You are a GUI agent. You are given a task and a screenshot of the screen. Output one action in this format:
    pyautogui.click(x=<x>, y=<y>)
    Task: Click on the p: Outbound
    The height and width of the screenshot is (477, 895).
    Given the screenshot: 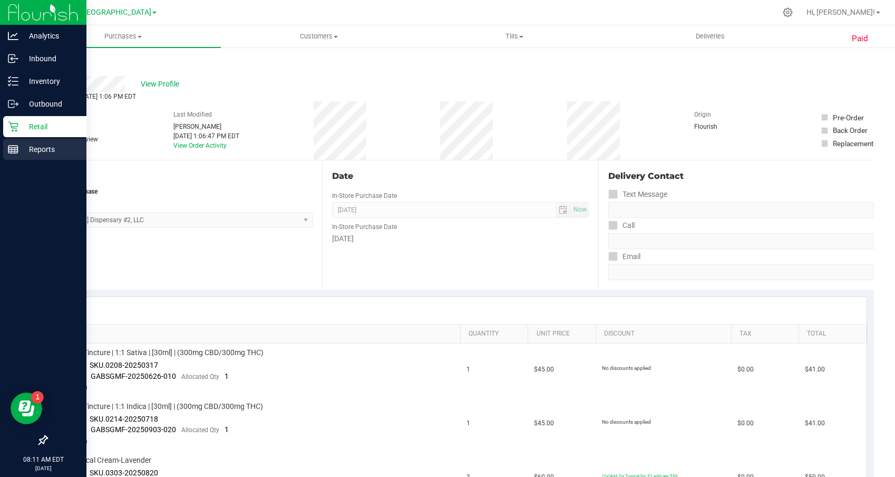 What is the action you would take?
    pyautogui.click(x=50, y=104)
    